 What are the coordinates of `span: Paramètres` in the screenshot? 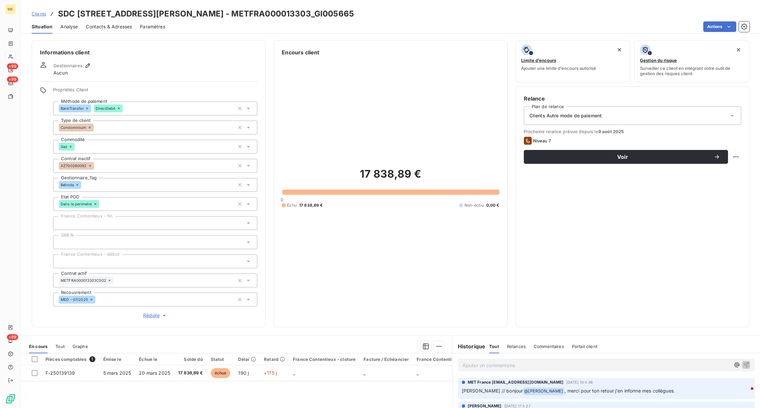 It's located at (152, 27).